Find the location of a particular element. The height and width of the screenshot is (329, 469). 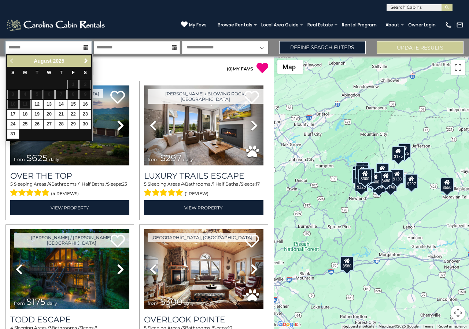

div: $225 is located at coordinates (362, 184).